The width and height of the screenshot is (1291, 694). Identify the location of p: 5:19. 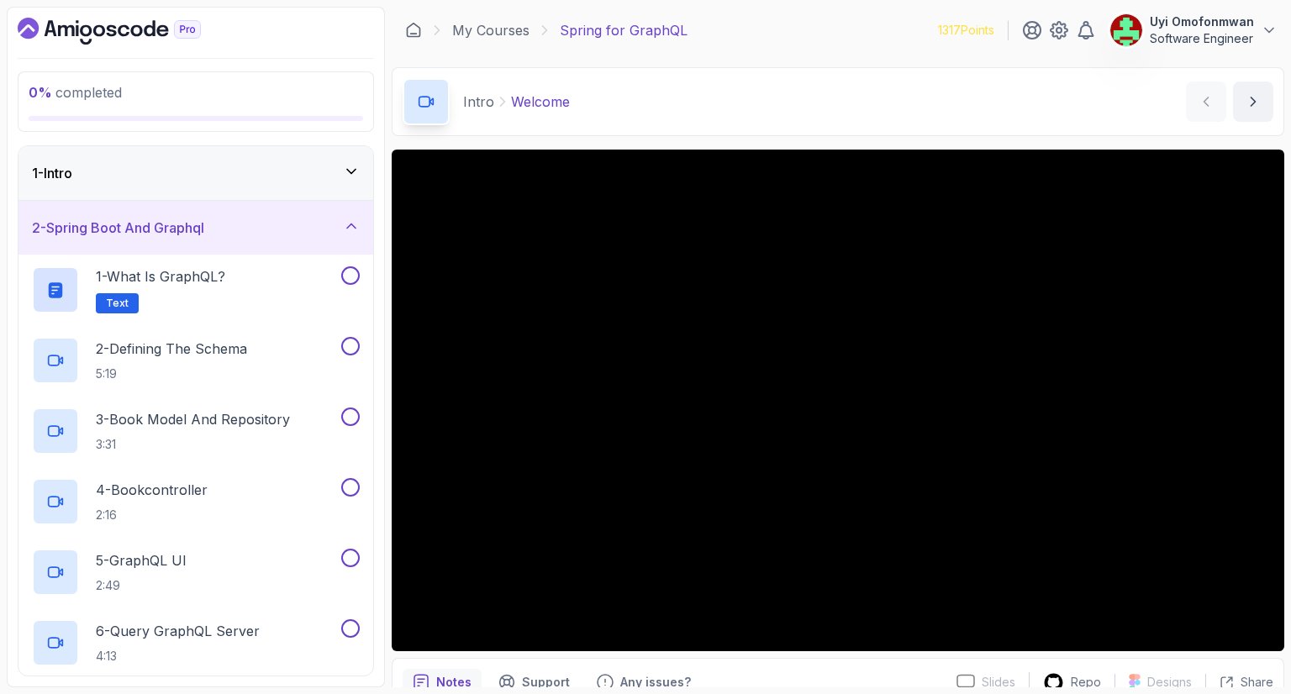
(171, 374).